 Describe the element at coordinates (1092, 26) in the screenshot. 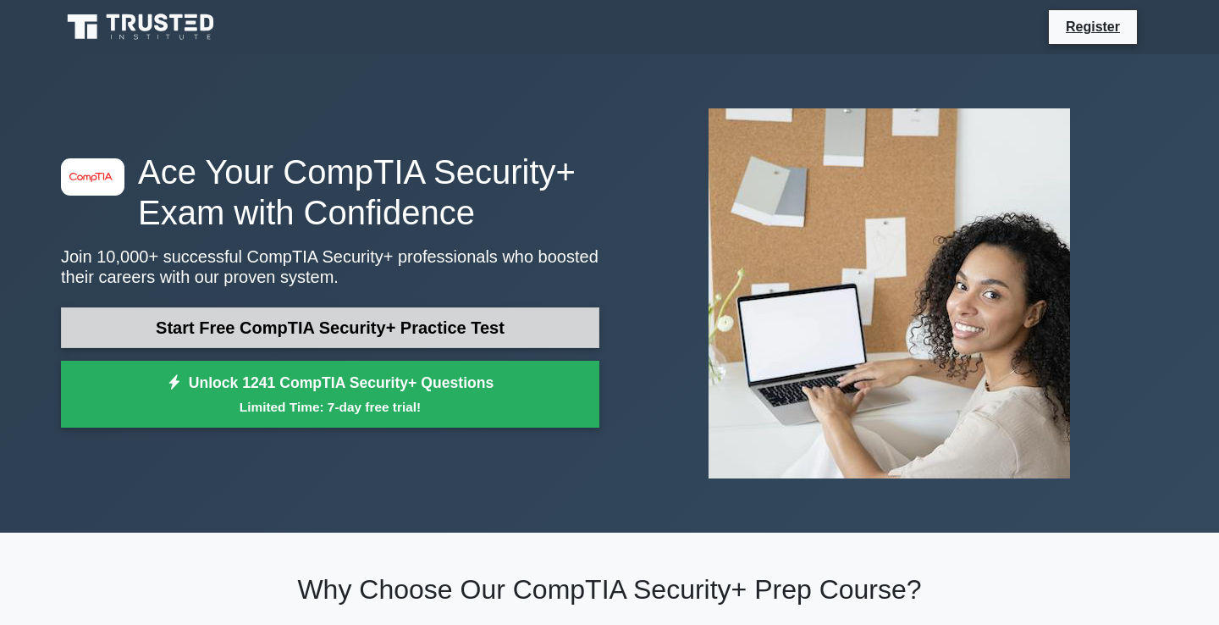

I see `a: Register` at that location.